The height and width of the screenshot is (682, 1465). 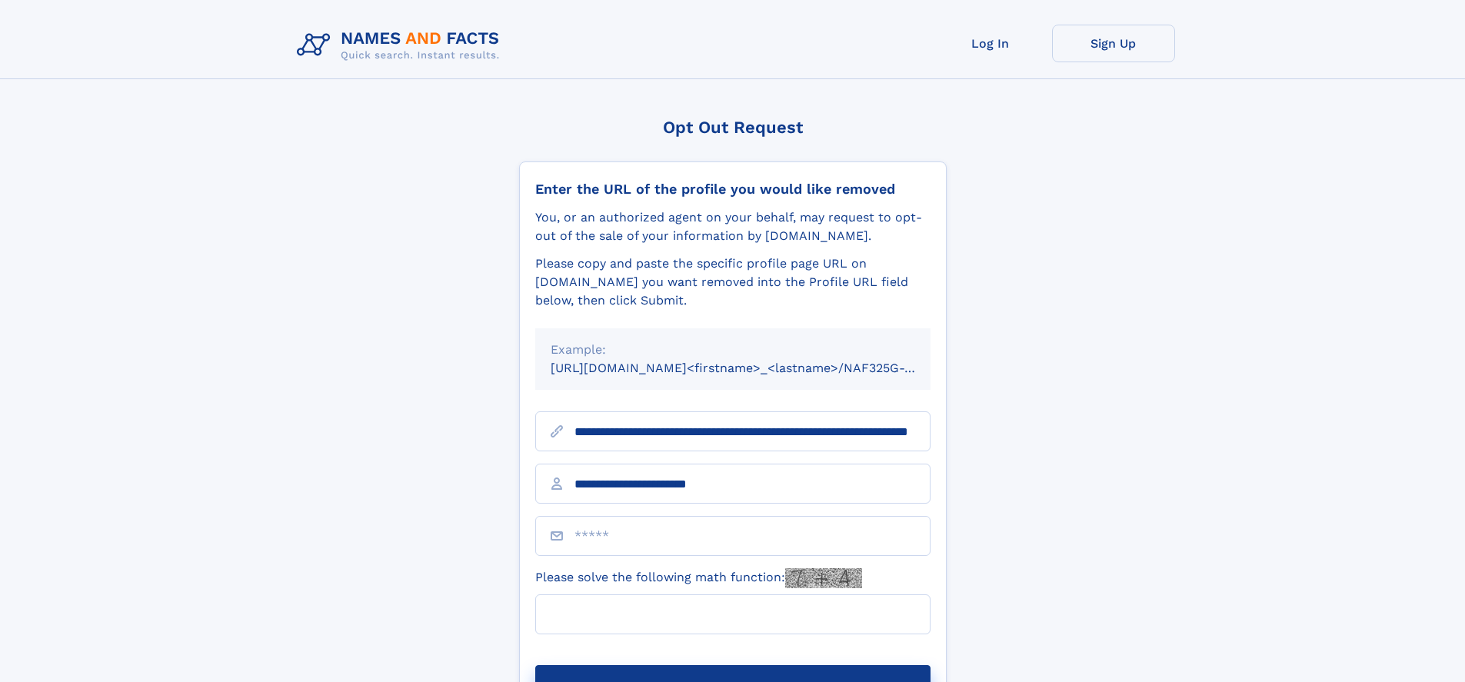 I want to click on a: Sign Up, so click(x=1114, y=43).